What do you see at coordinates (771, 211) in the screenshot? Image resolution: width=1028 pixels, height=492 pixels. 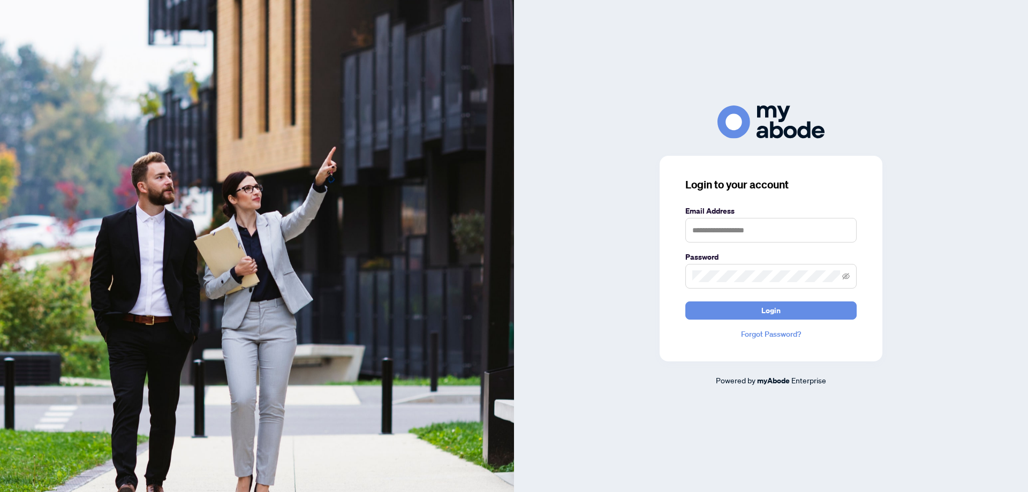 I see `label: Email Address` at bounding box center [771, 211].